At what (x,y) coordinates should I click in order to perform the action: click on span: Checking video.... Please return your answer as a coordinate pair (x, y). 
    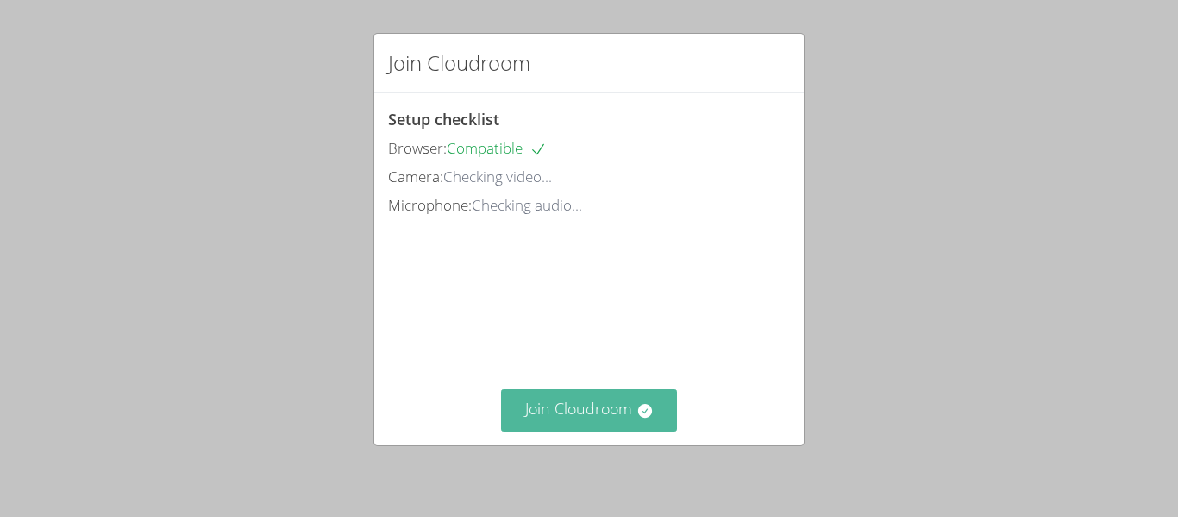
    Looking at the image, I should click on (498, 176).